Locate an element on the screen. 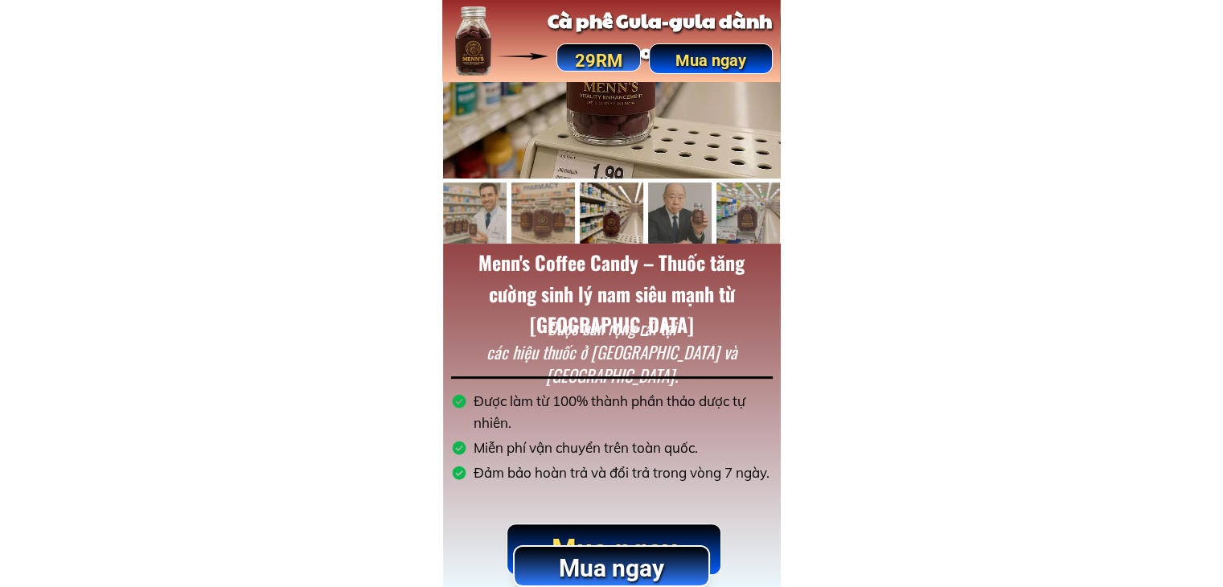 This screenshot has width=1223, height=587. font: 29RM is located at coordinates (598, 60).